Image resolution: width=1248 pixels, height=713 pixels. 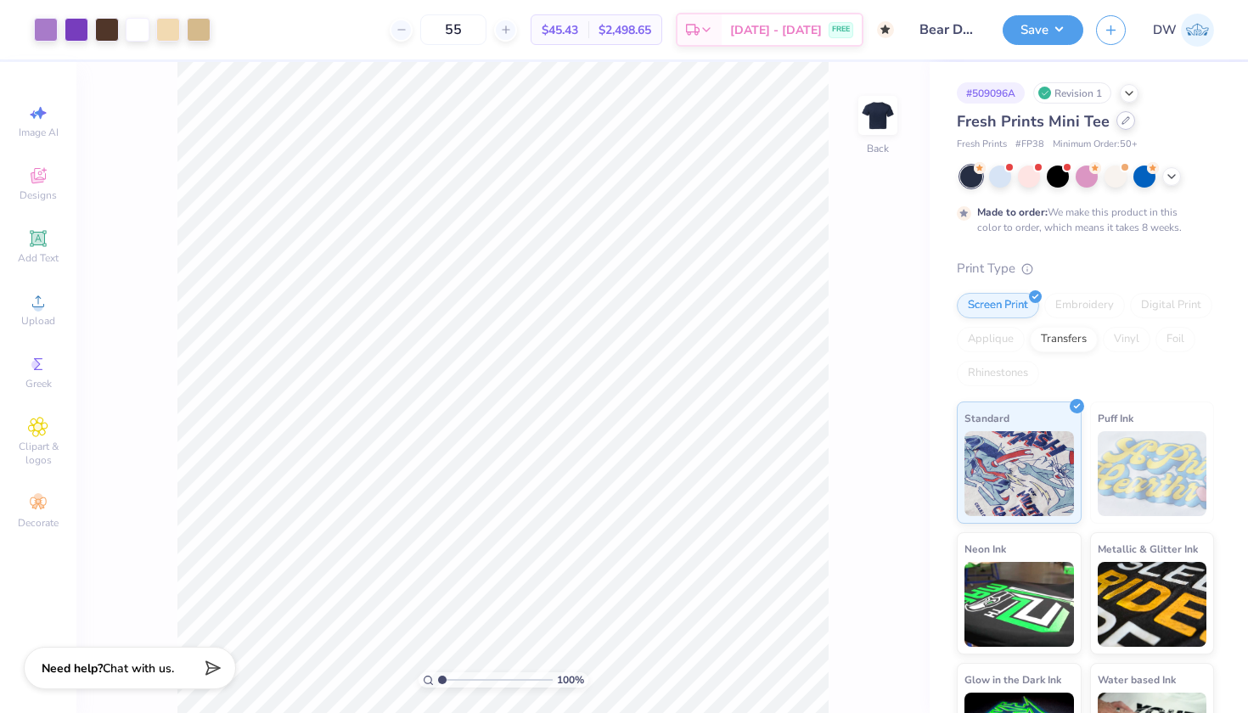 I want to click on span: Greek, so click(x=38, y=384).